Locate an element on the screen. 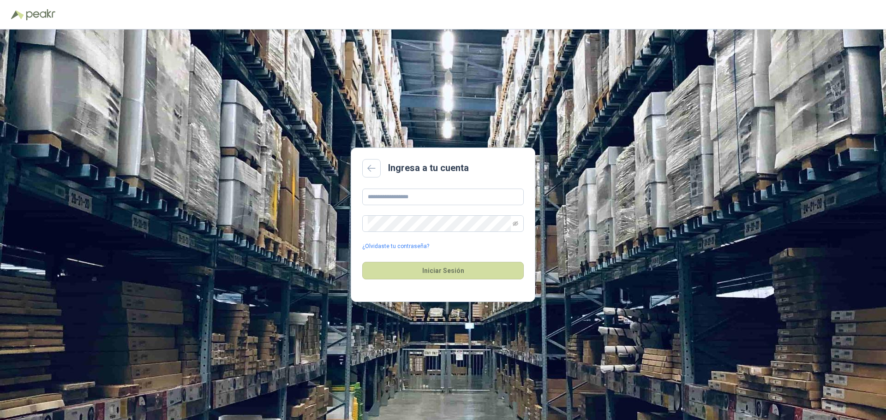 The image size is (886, 420). a: ¿Olvidaste tu contraseña? is located at coordinates (395, 246).